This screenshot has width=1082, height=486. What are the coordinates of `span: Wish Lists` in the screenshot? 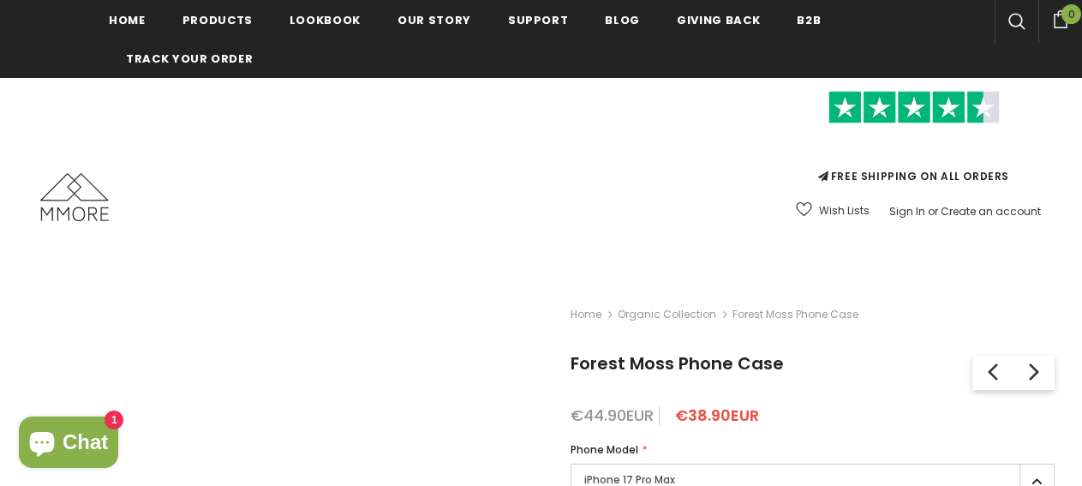 It's located at (844, 211).